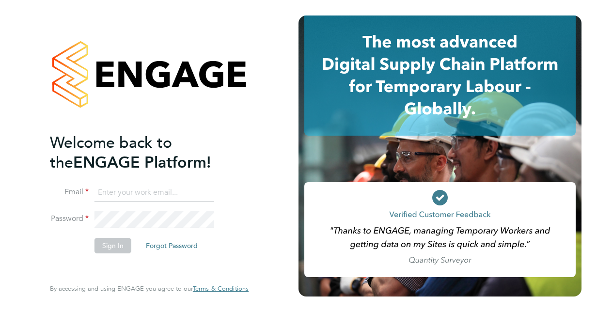  Describe the element at coordinates (149, 288) in the screenshot. I see `span: By accessing and using ENGAGE you agree to our` at that location.